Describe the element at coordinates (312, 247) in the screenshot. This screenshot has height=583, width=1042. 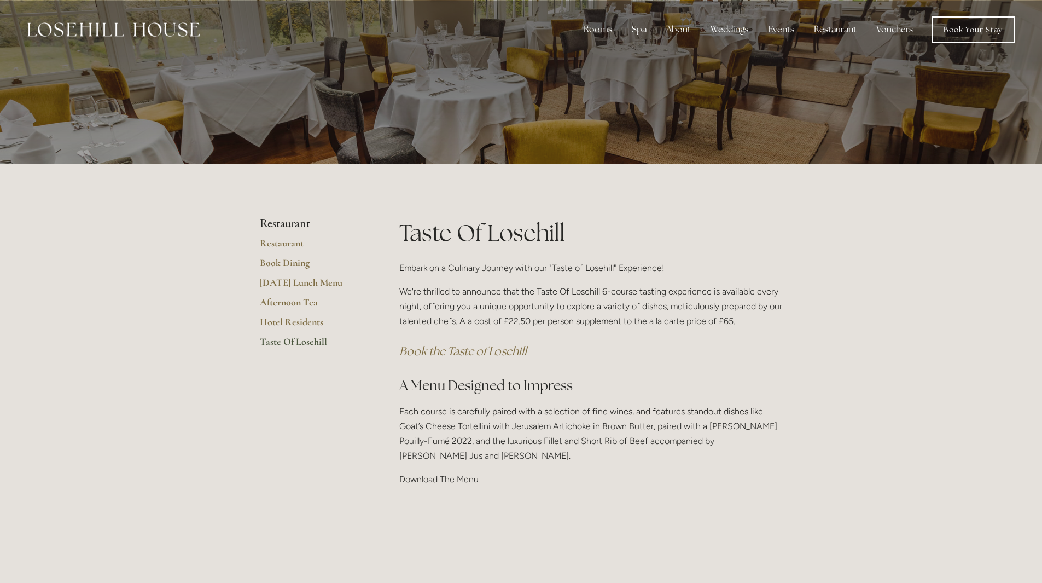
I see `a: Restaurant` at that location.